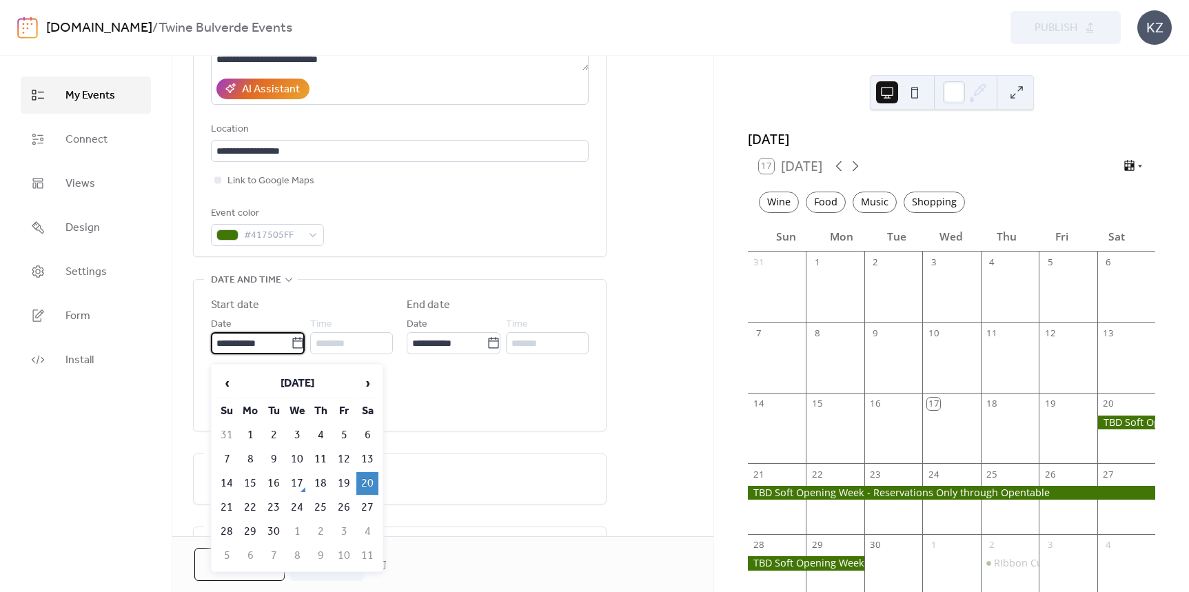 The height and width of the screenshot is (592, 1189). Describe the element at coordinates (85, 95) in the screenshot. I see `a: My Events` at that location.